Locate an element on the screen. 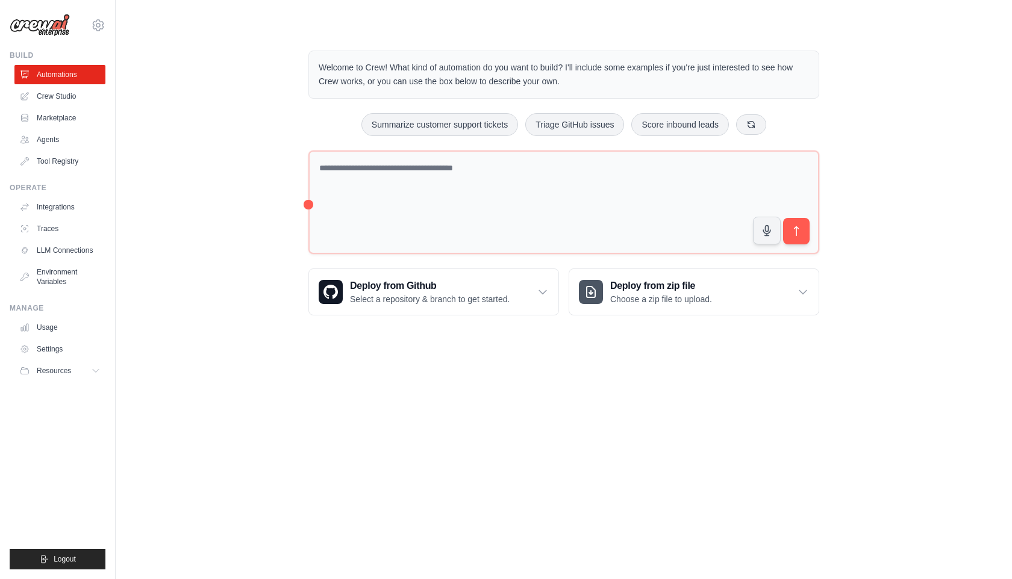 The height and width of the screenshot is (579, 1012). button: Score inbound leads is located at coordinates (680, 125).